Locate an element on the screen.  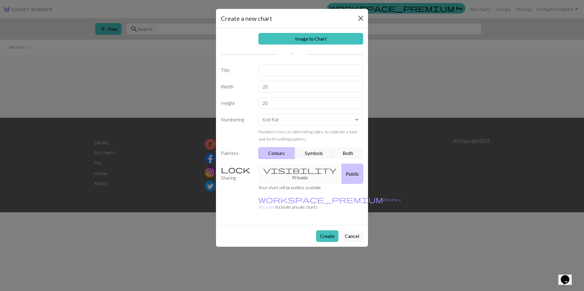
label: Height is located at coordinates (236, 103).